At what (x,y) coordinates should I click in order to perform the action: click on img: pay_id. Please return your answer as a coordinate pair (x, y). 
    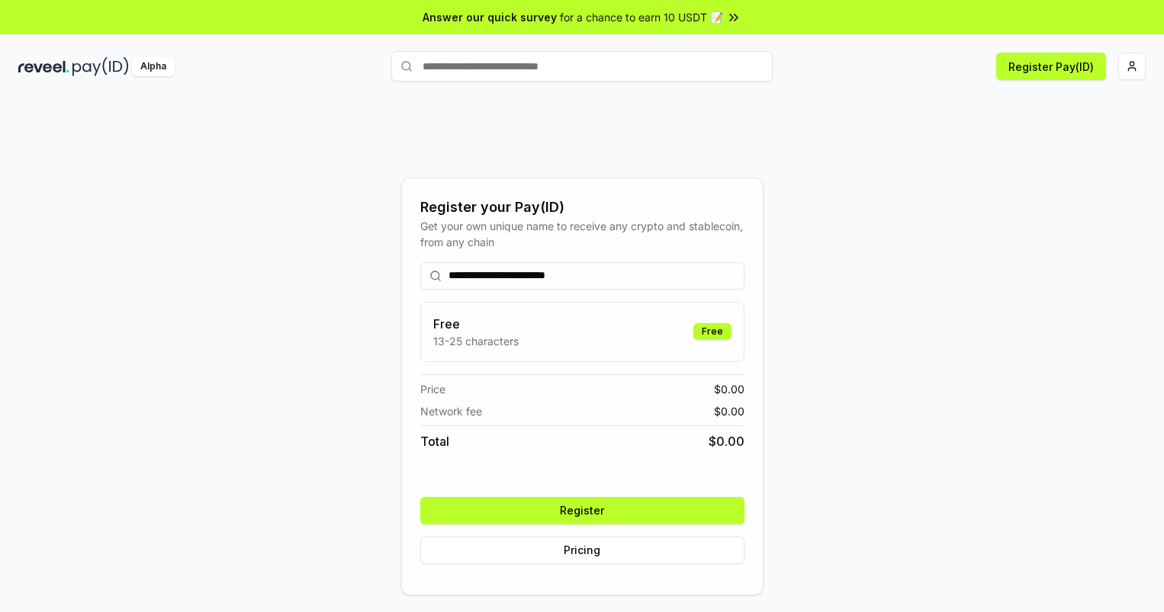
    Looking at the image, I should click on (101, 66).